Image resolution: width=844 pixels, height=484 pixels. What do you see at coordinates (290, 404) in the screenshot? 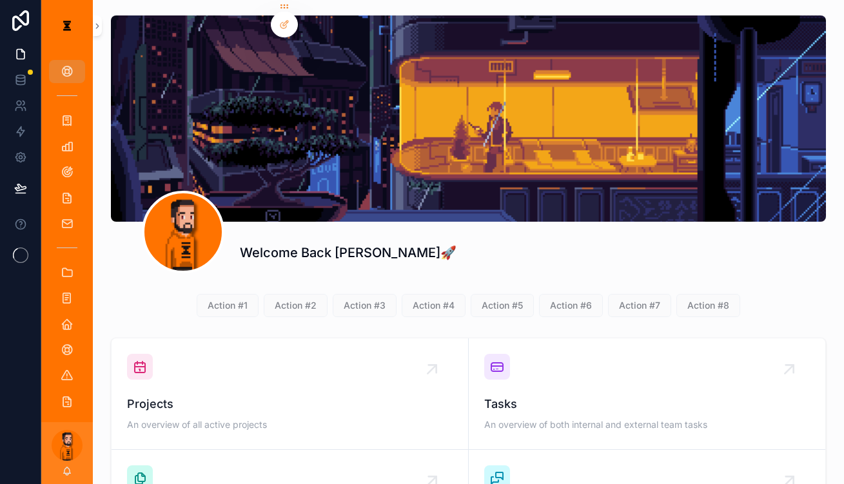
I see `span: Projects` at bounding box center [290, 404].